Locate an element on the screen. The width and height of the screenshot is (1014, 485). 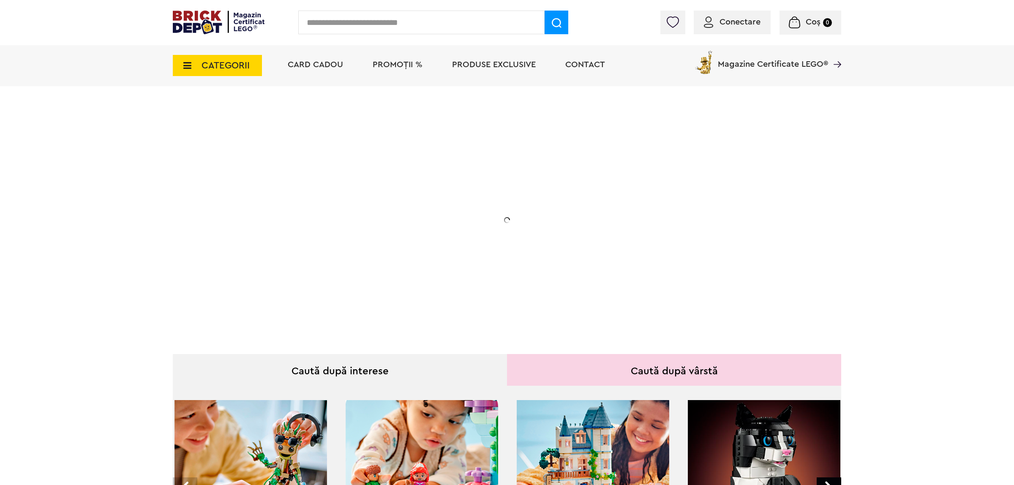
span: Produse exclusive is located at coordinates (494, 65).